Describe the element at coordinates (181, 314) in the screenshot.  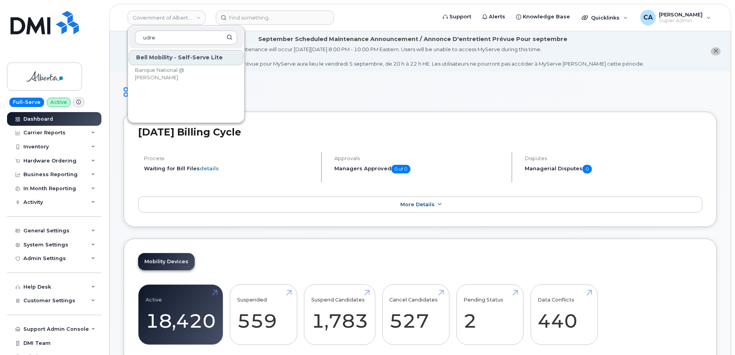
I see `a: Active 18,420` at that location.